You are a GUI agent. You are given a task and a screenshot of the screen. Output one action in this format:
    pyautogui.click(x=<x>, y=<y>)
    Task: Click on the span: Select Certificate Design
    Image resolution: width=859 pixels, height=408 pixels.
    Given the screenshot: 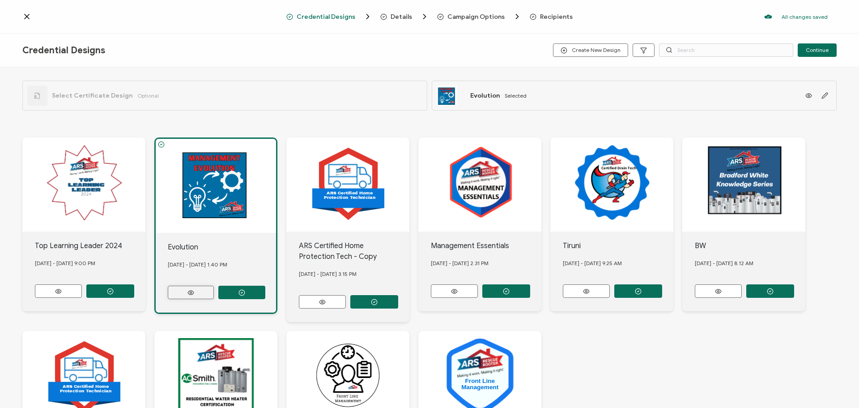 What is the action you would take?
    pyautogui.click(x=92, y=95)
    